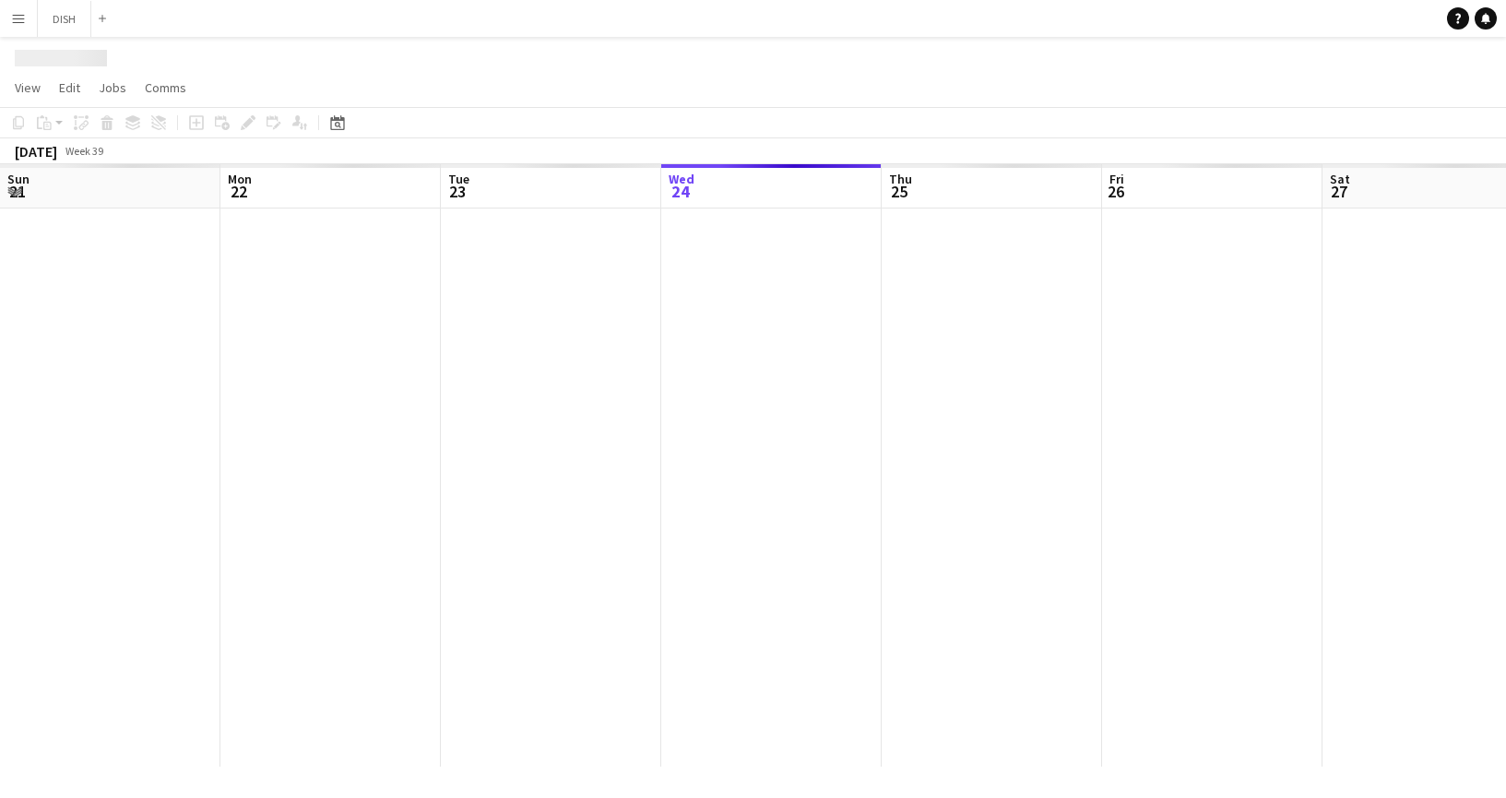 This screenshot has width=1506, height=798. Describe the element at coordinates (28, 88) in the screenshot. I see `a: View` at that location.